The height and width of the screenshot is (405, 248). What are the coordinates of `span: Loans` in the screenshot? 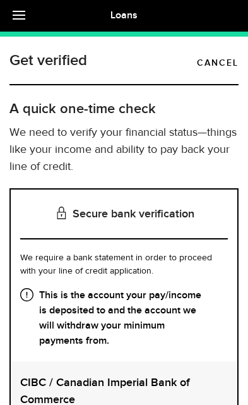 It's located at (124, 15).